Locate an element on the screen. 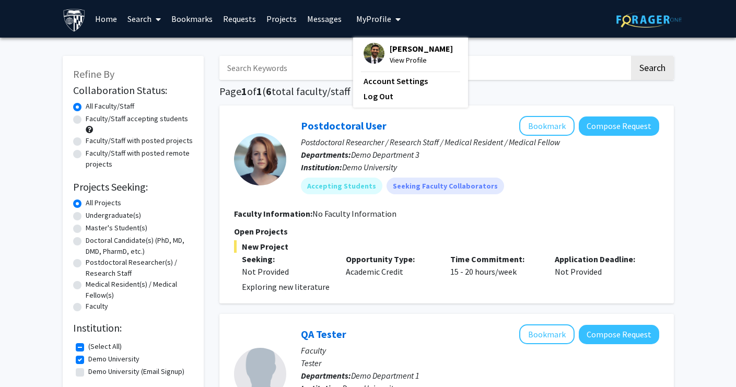  label: Master's Student(s) is located at coordinates (117, 228).